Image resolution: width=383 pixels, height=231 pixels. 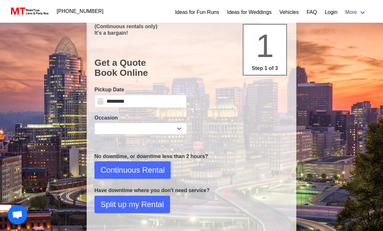 What do you see at coordinates (132, 205) in the screenshot?
I see `button: Split up my Rental` at bounding box center [132, 205].